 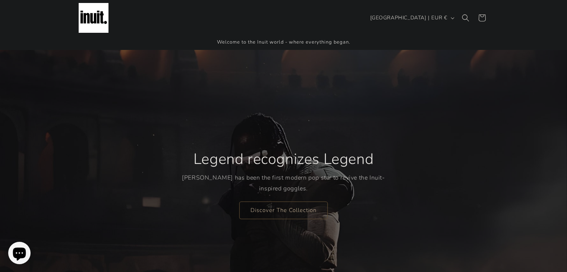 What do you see at coordinates (284, 43) in the screenshot?
I see `div: Announcement` at bounding box center [284, 43].